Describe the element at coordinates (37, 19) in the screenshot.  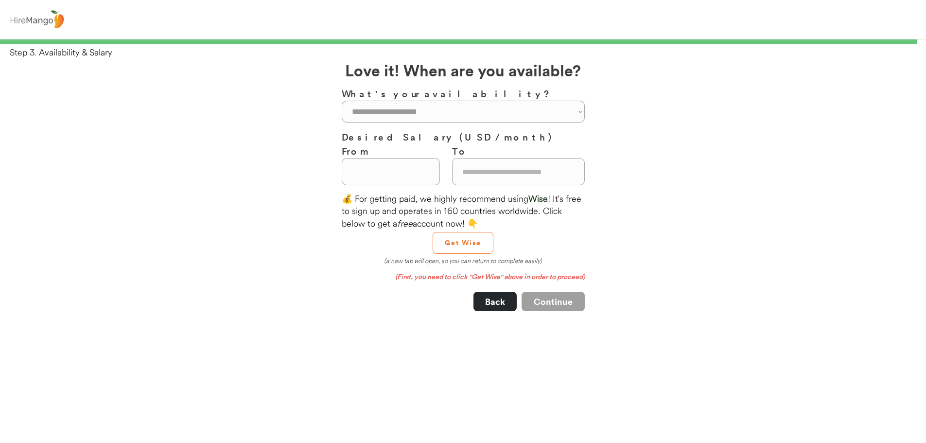
I see `img: logo%20-%20hiremango%20gray.png` at that location.